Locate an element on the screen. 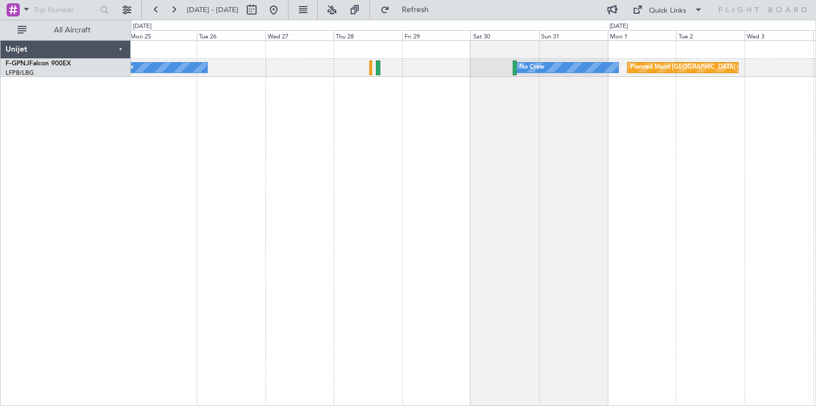 The image size is (816, 406). a: F-GPNJFalcon 900EX is located at coordinates (38, 64).